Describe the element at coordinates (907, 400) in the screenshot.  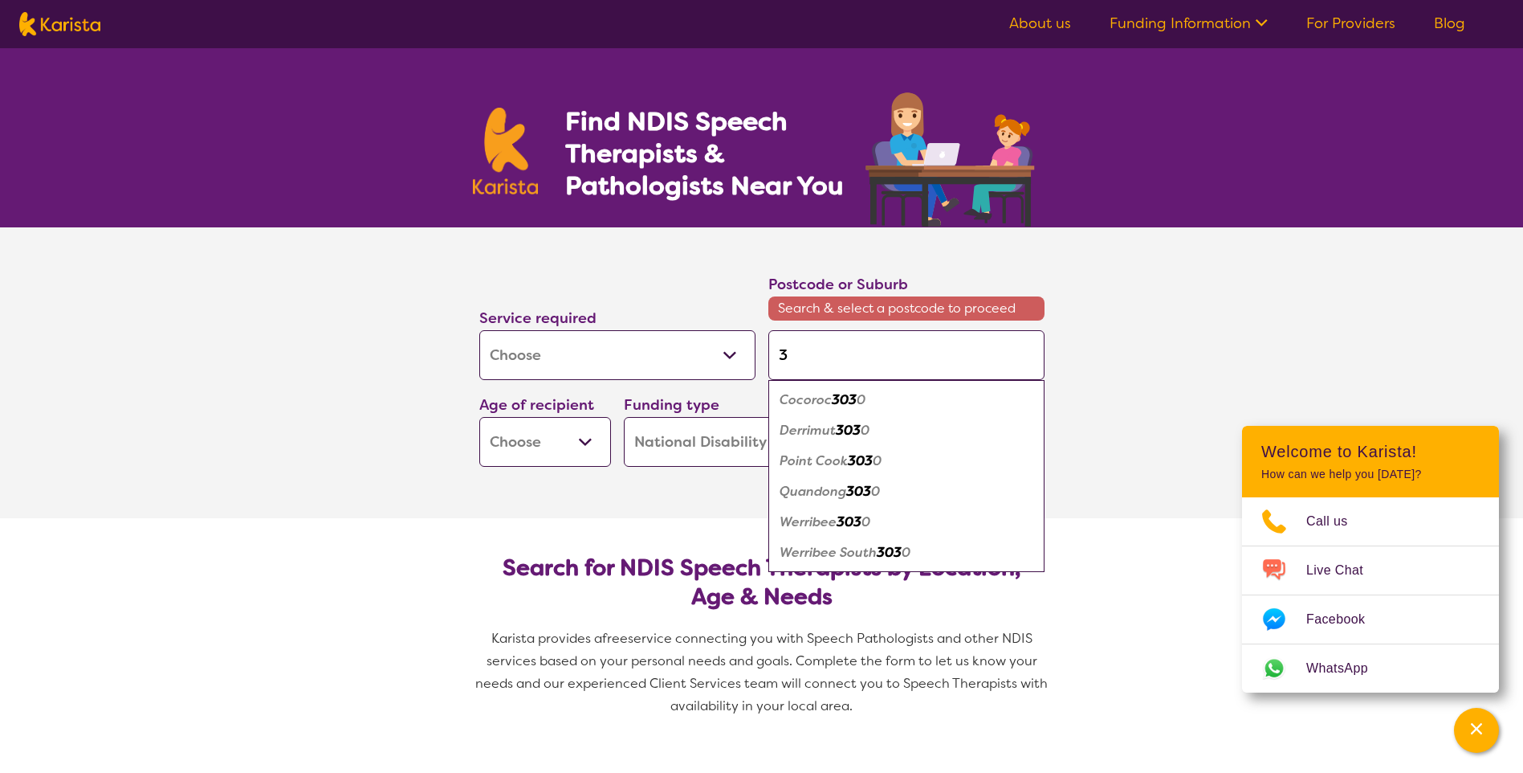
I see `div: Cocoroc 3030` at that location.